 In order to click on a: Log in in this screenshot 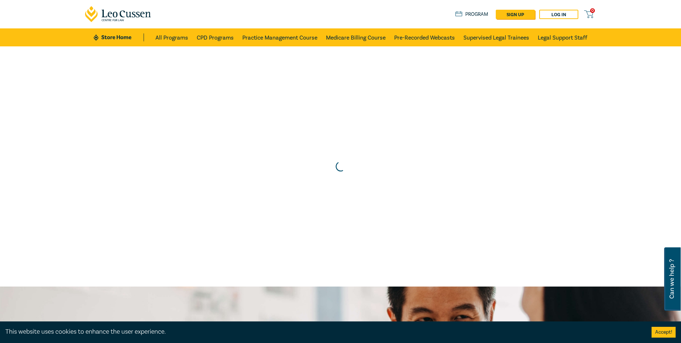, I will do `click(559, 14)`.